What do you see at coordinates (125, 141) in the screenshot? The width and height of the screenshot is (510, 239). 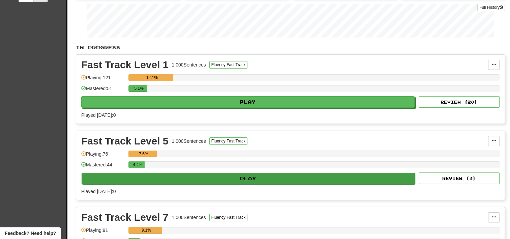 I see `div: Fast Track Level 5` at bounding box center [125, 141].